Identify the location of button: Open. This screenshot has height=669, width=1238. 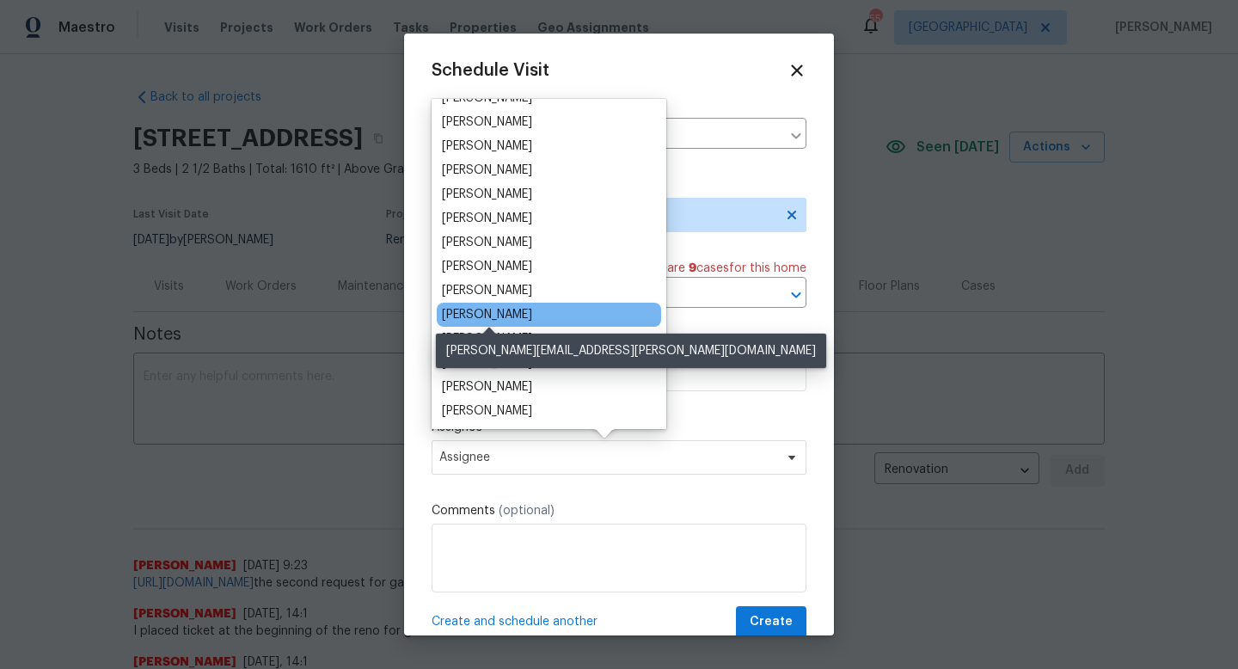
(796, 295).